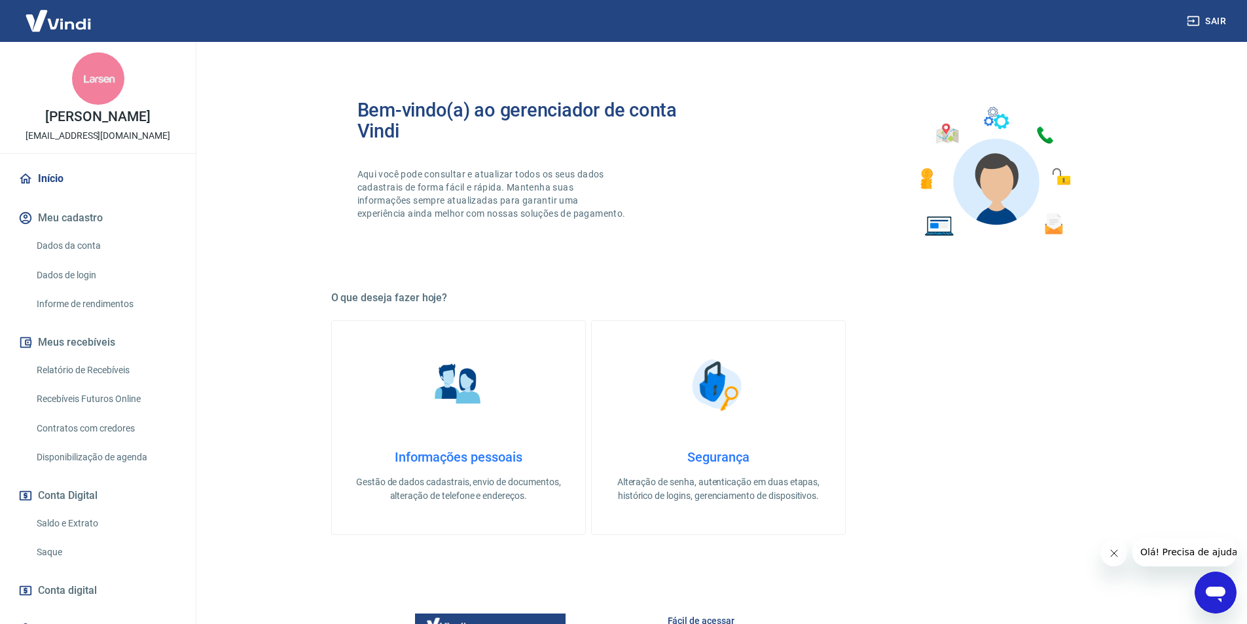  What do you see at coordinates (105, 304) in the screenshot?
I see `a: Informe de rendimentos` at bounding box center [105, 304].